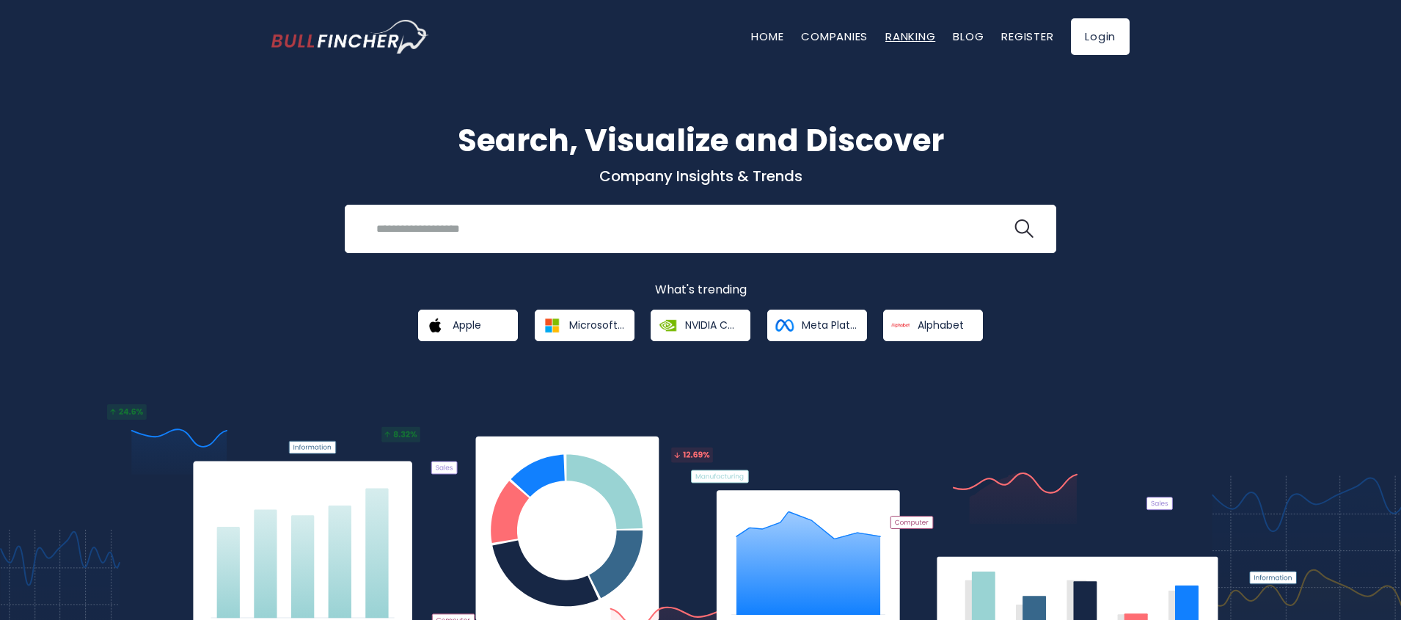 This screenshot has width=1401, height=620. What do you see at coordinates (701, 325) in the screenshot?
I see `a: NVIDIA Corporation` at bounding box center [701, 325].